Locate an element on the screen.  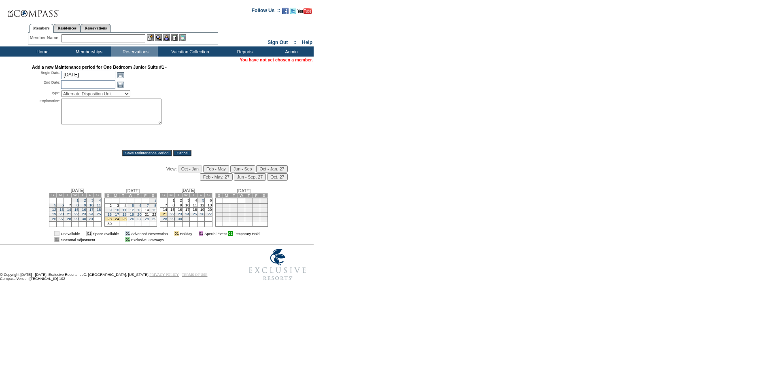
a: 15 is located at coordinates (76, 210).